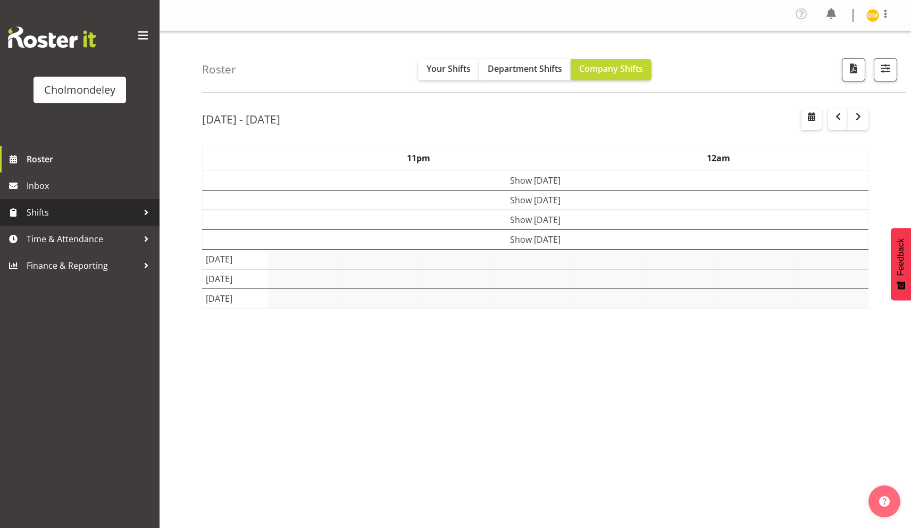 The width and height of the screenshot is (911, 528). What do you see at coordinates (82, 239) in the screenshot?
I see `span: Time & Attendance` at bounding box center [82, 239].